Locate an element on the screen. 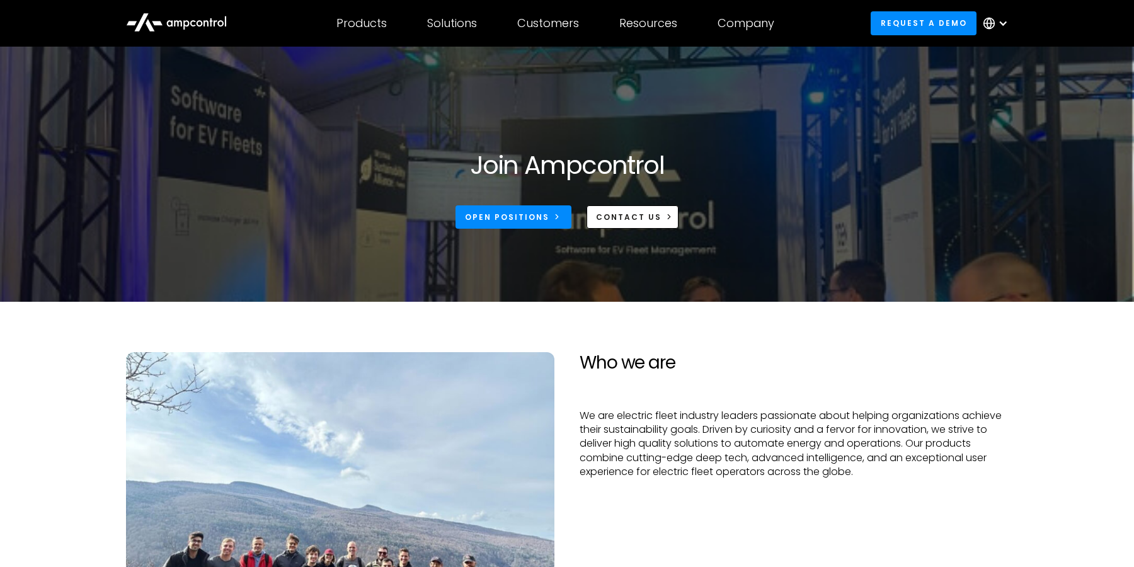  h2: Who we are is located at coordinates (794, 363).